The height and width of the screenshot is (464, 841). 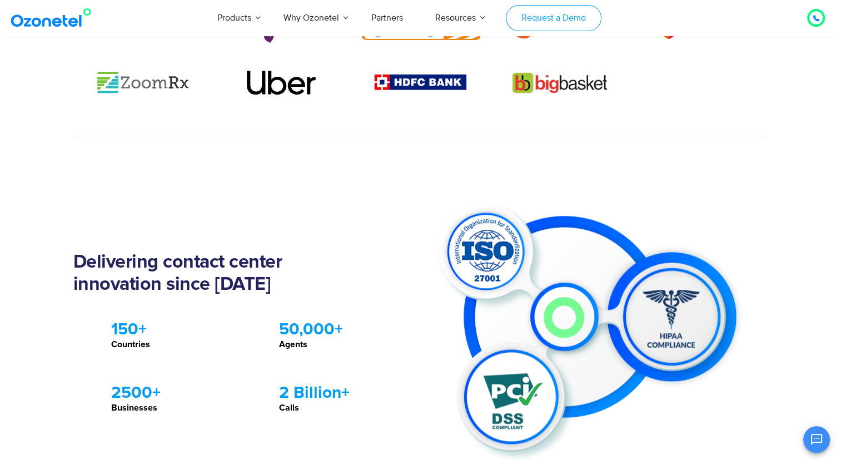 I want to click on a: Request a Demo, so click(x=553, y=18).